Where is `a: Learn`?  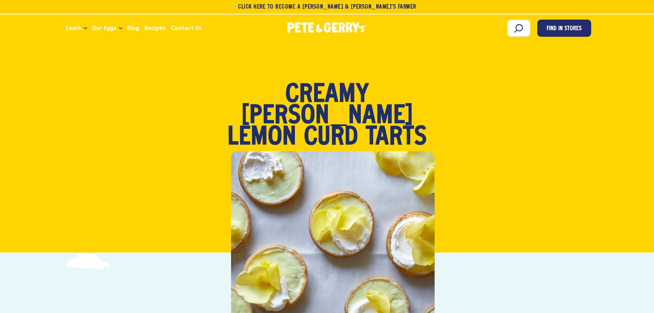 a: Learn is located at coordinates (73, 28).